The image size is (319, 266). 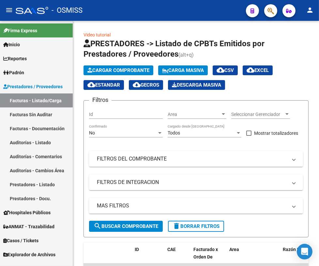 I want to click on span: PRESTADORES -> Listado de CPBTs Emitidos por Prestadores / Proveedores, so click(x=174, y=49).